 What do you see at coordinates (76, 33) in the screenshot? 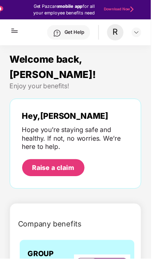
I see `div: Get Help` at bounding box center [76, 33].